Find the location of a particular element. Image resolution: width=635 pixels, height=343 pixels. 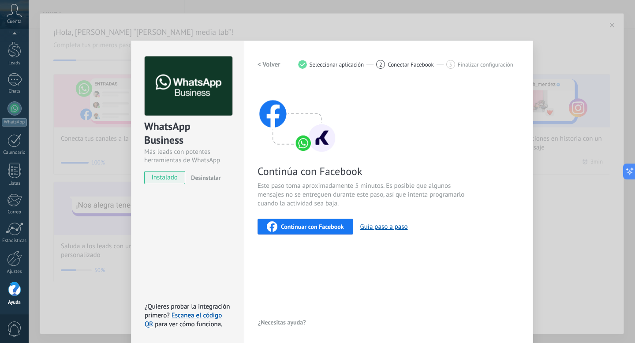

span: Continuar con Facebook is located at coordinates (312, 227).